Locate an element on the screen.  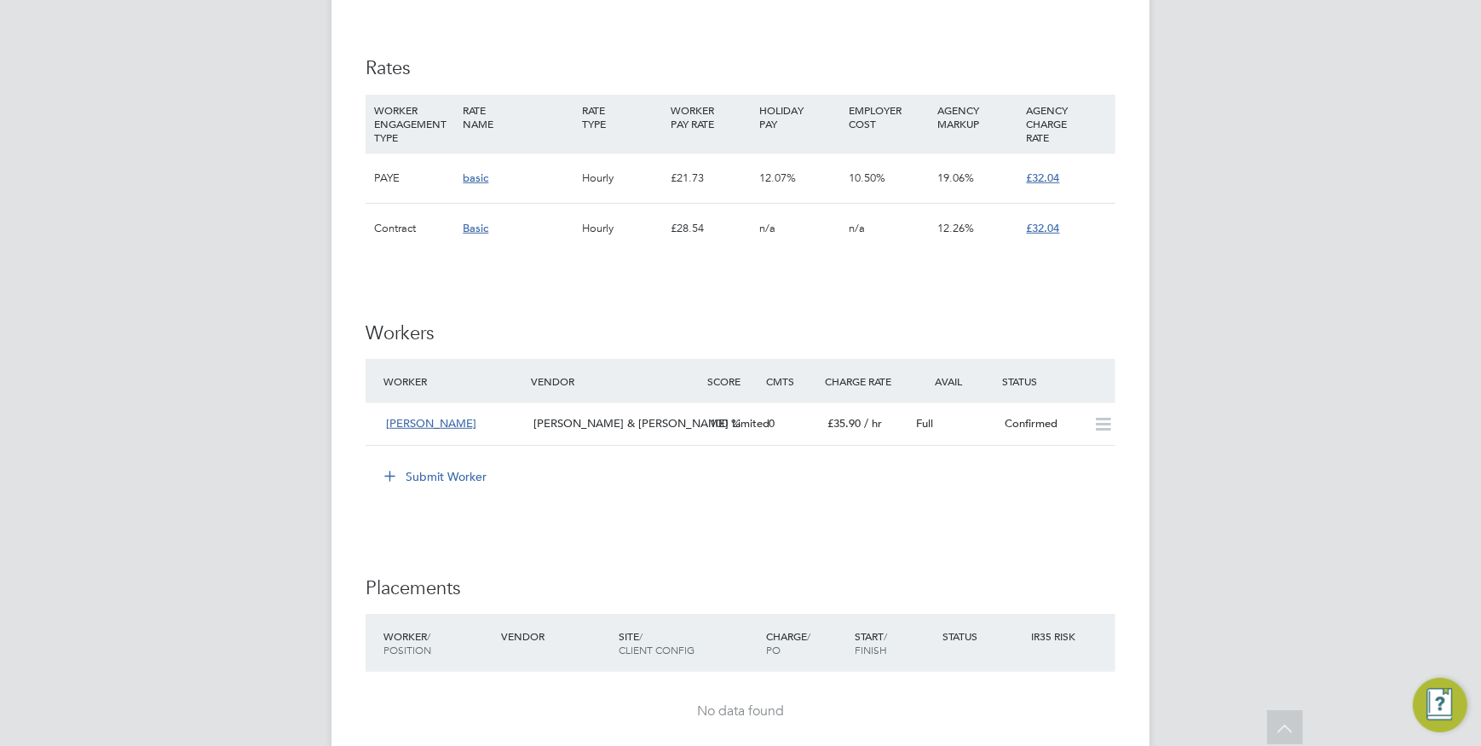
span: 10.50% is located at coordinates (867, 177).